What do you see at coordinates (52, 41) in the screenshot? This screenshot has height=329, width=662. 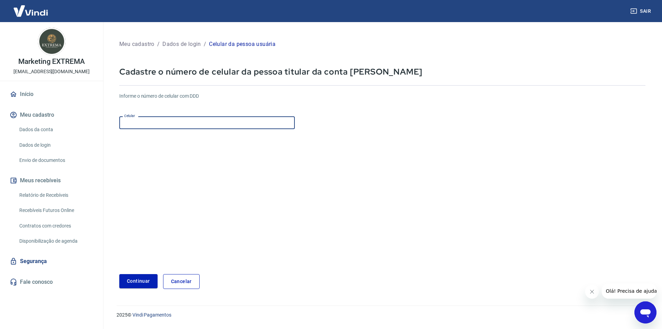 I see `img: ffff94b2-1a99-43e4-bc42-a8e450314977.jpeg` at bounding box center [52, 41].